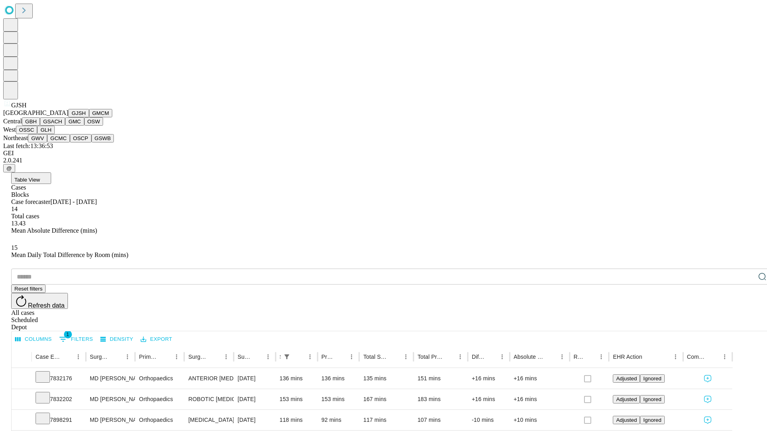  I want to click on button: GSACH, so click(52, 121).